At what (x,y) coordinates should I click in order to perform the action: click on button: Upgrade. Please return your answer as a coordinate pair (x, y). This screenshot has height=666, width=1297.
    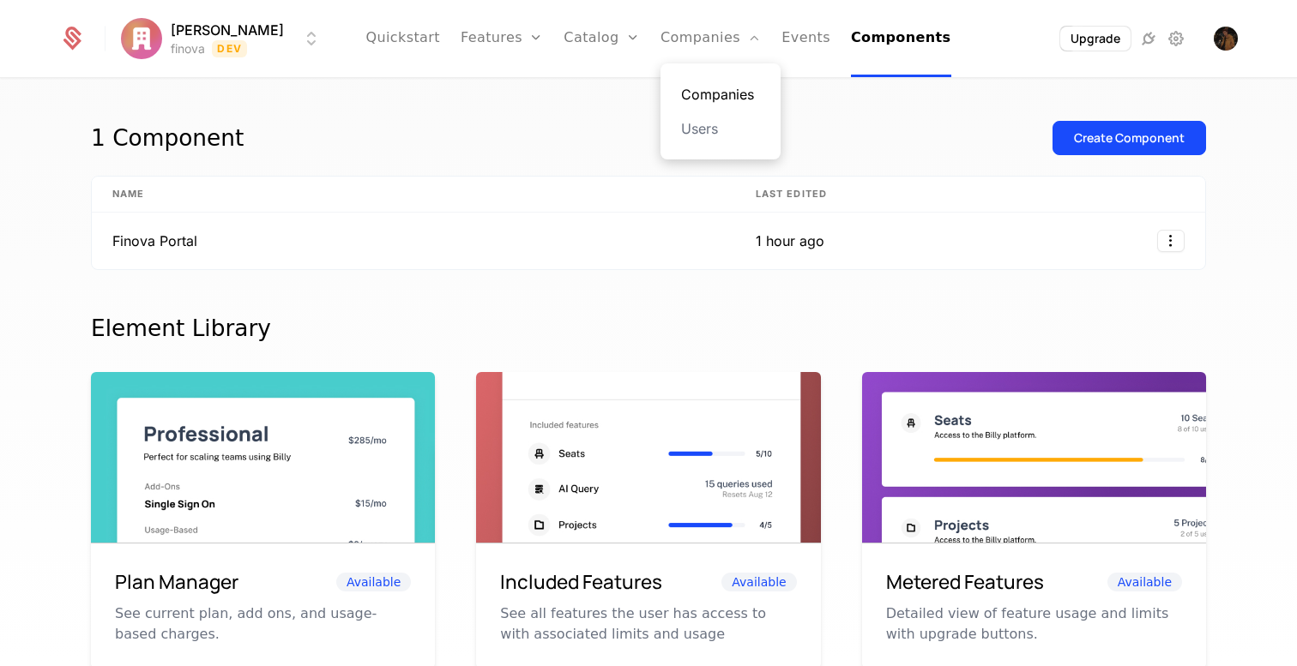
    Looking at the image, I should click on (1095, 39).